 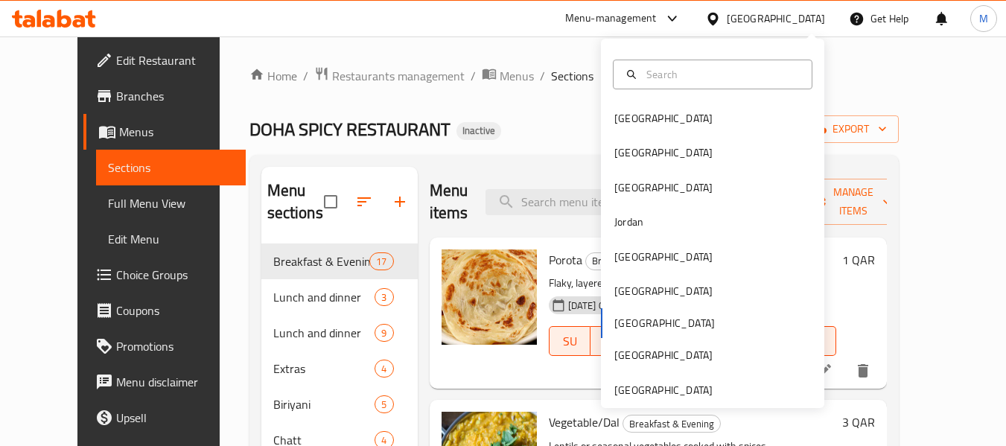 What do you see at coordinates (479, 130) in the screenshot?
I see `span: Inactive` at bounding box center [479, 130].